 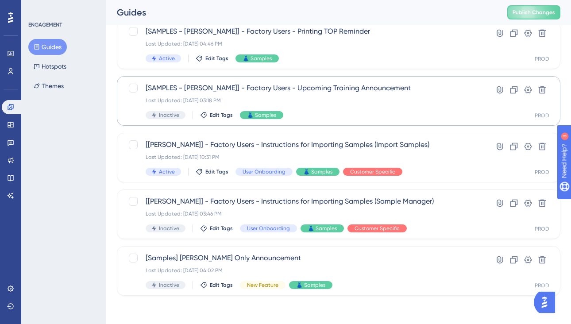 I want to click on span: Need Help?, so click(x=38, y=8).